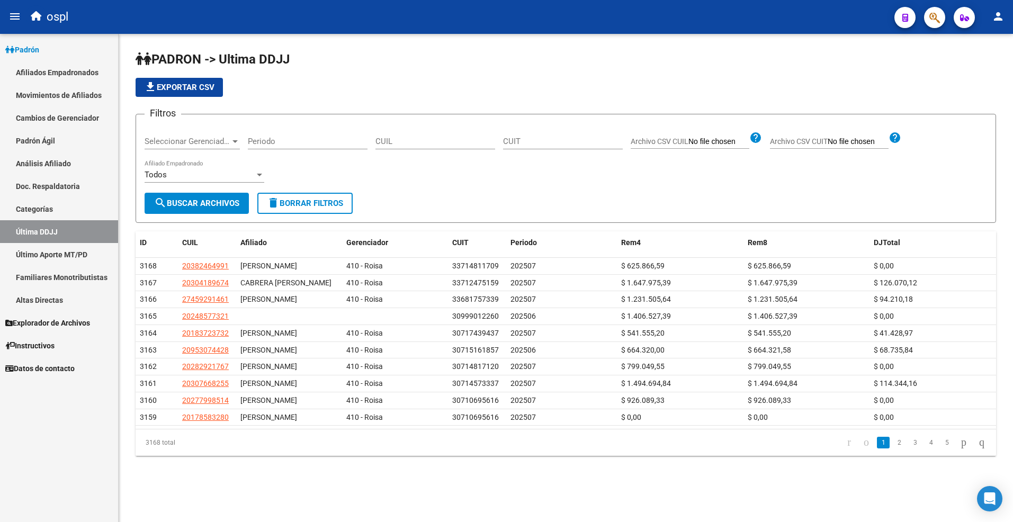 This screenshot has width=1013, height=522. Describe the element at coordinates (48, 323) in the screenshot. I see `span: Explorador de Archivos` at that location.